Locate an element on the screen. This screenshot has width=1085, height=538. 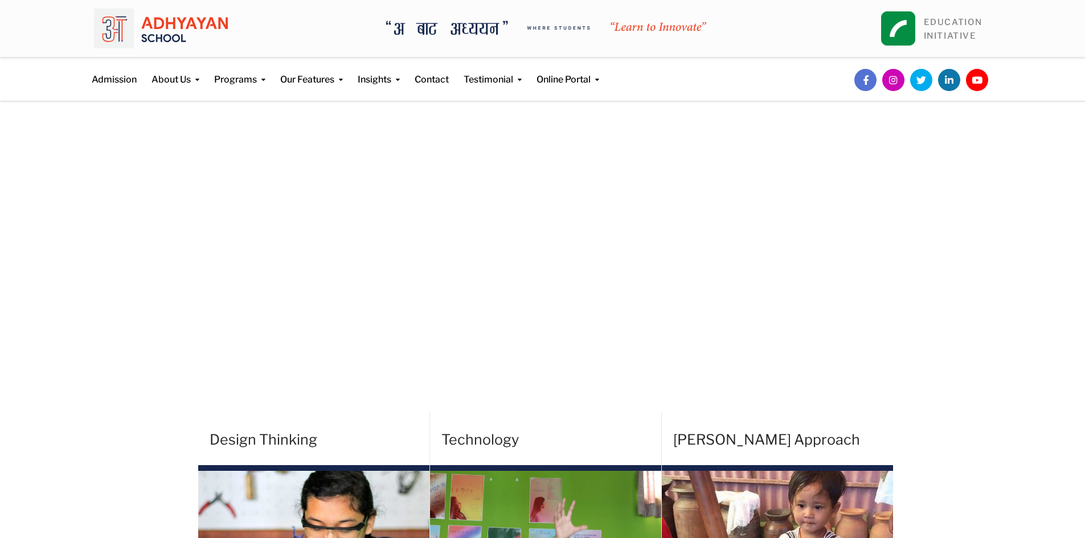
a: Programs is located at coordinates (240, 72).